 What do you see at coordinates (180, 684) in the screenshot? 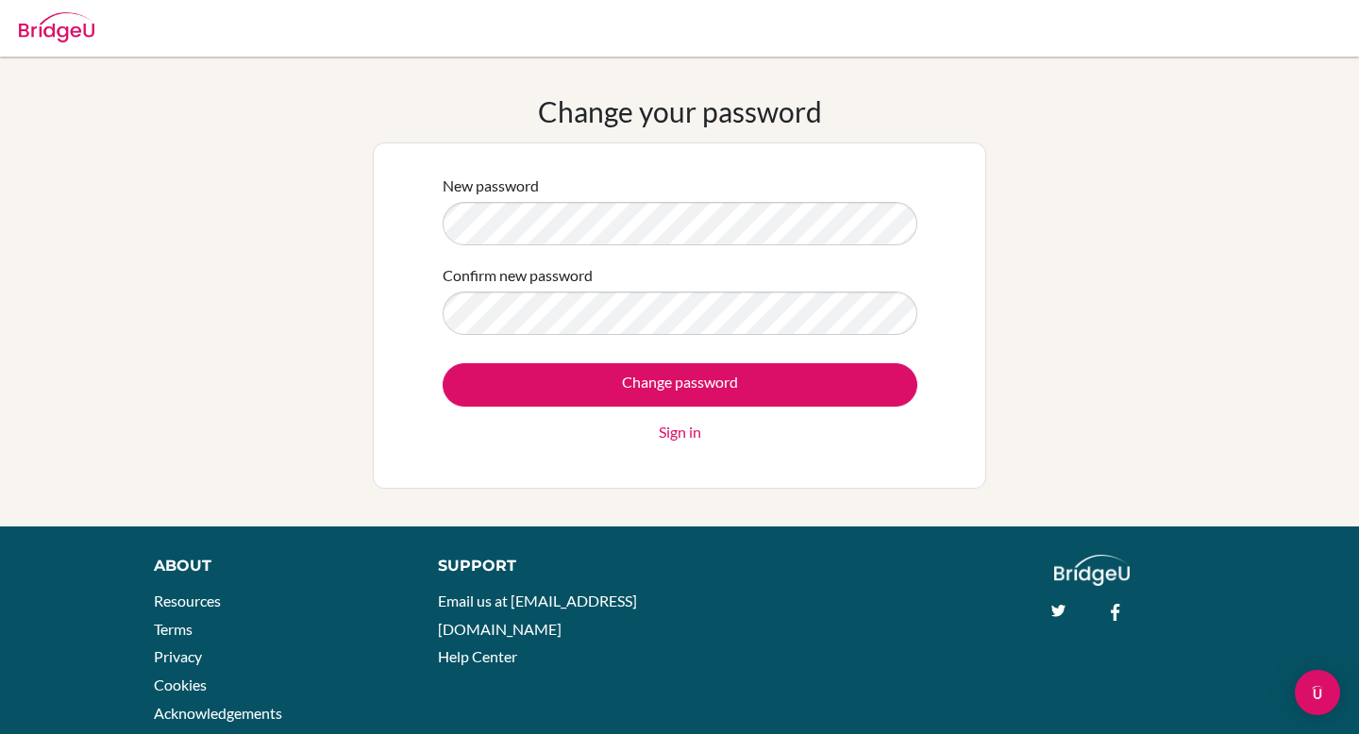
I see `a: Cookies` at bounding box center [180, 684].